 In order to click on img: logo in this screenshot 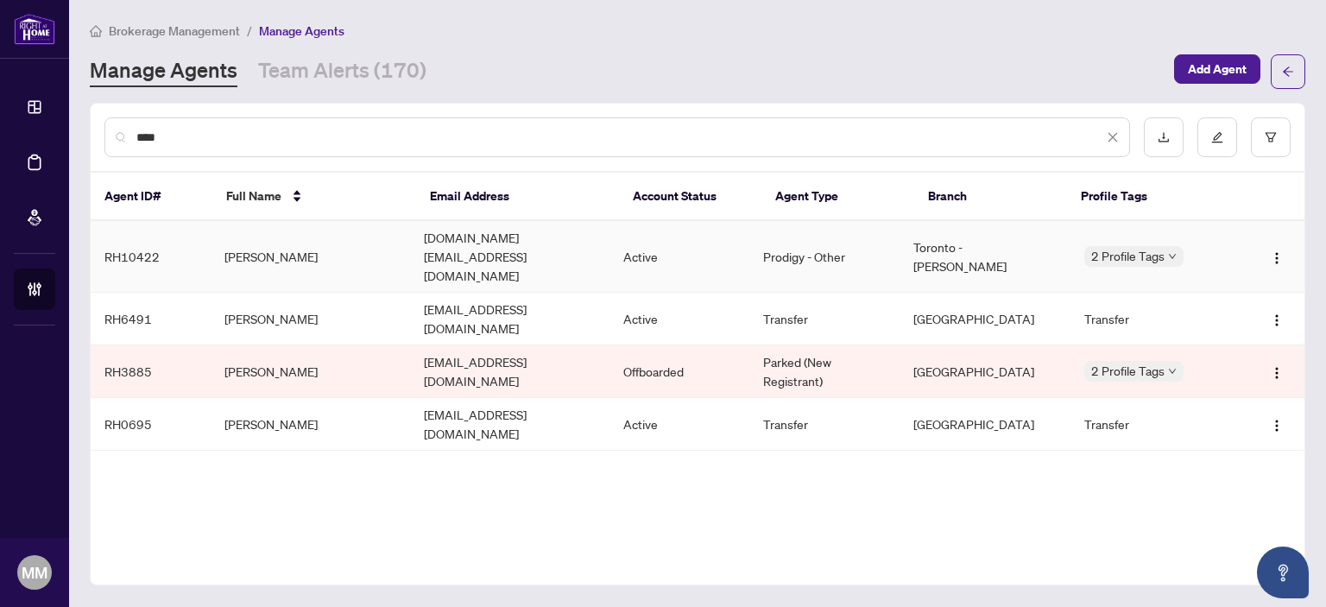, I will do `click(35, 28)`.